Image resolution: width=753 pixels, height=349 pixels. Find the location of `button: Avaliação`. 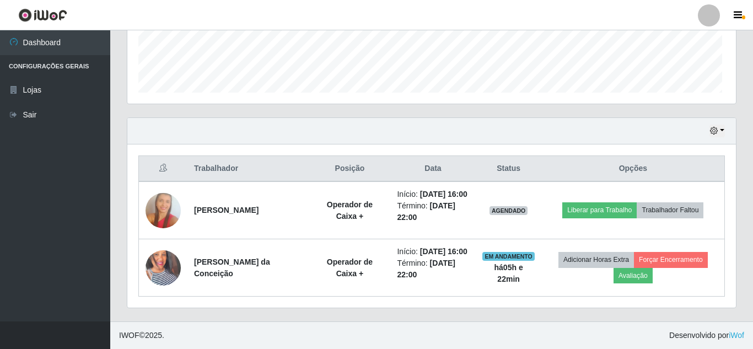

button: Avaliação is located at coordinates (633, 276).